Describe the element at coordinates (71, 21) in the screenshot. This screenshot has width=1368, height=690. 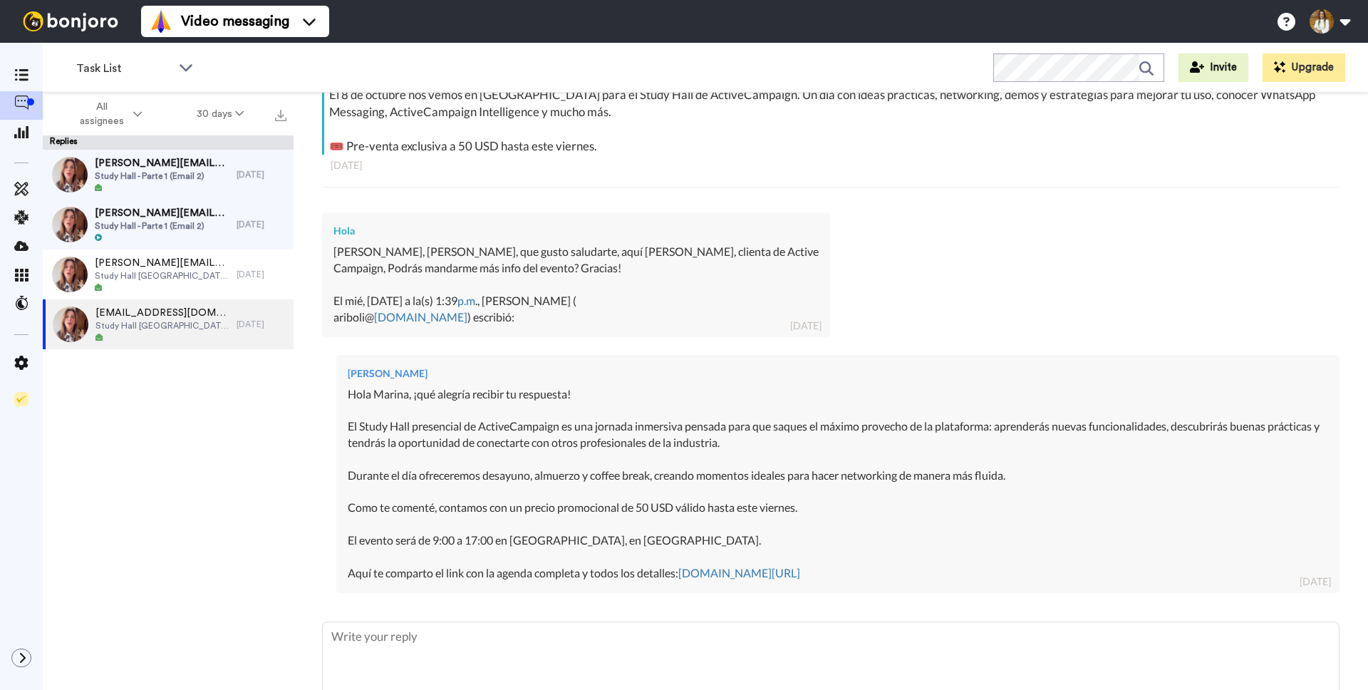
I see `img: bj-logo-header-white.svg` at that location.